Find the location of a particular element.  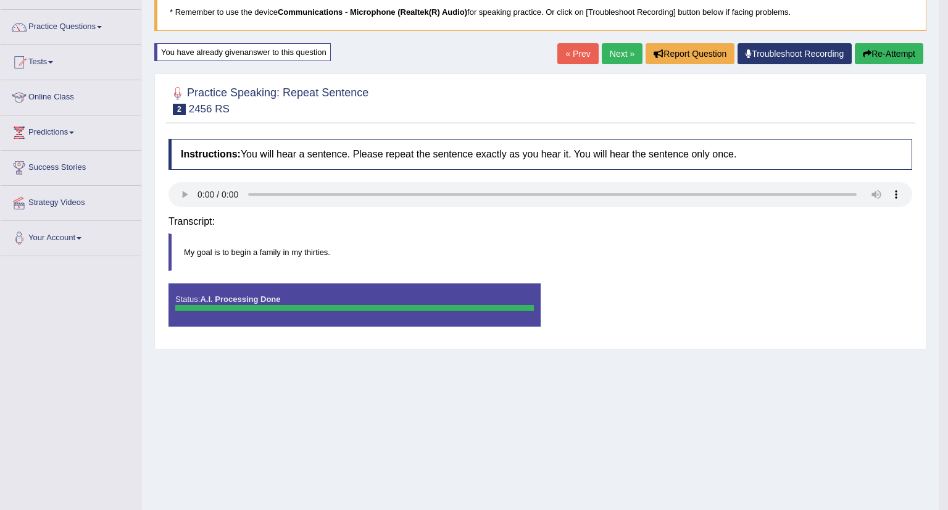

a: Tests is located at coordinates (71, 61).